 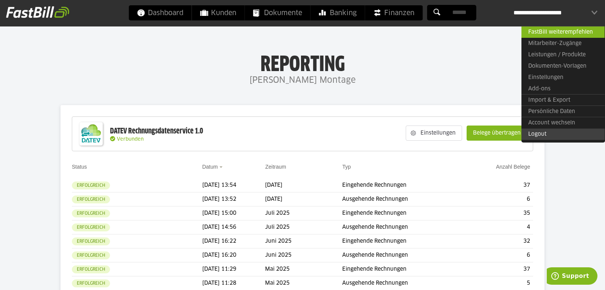 I want to click on sl-button: Einstellungen, so click(x=433, y=133).